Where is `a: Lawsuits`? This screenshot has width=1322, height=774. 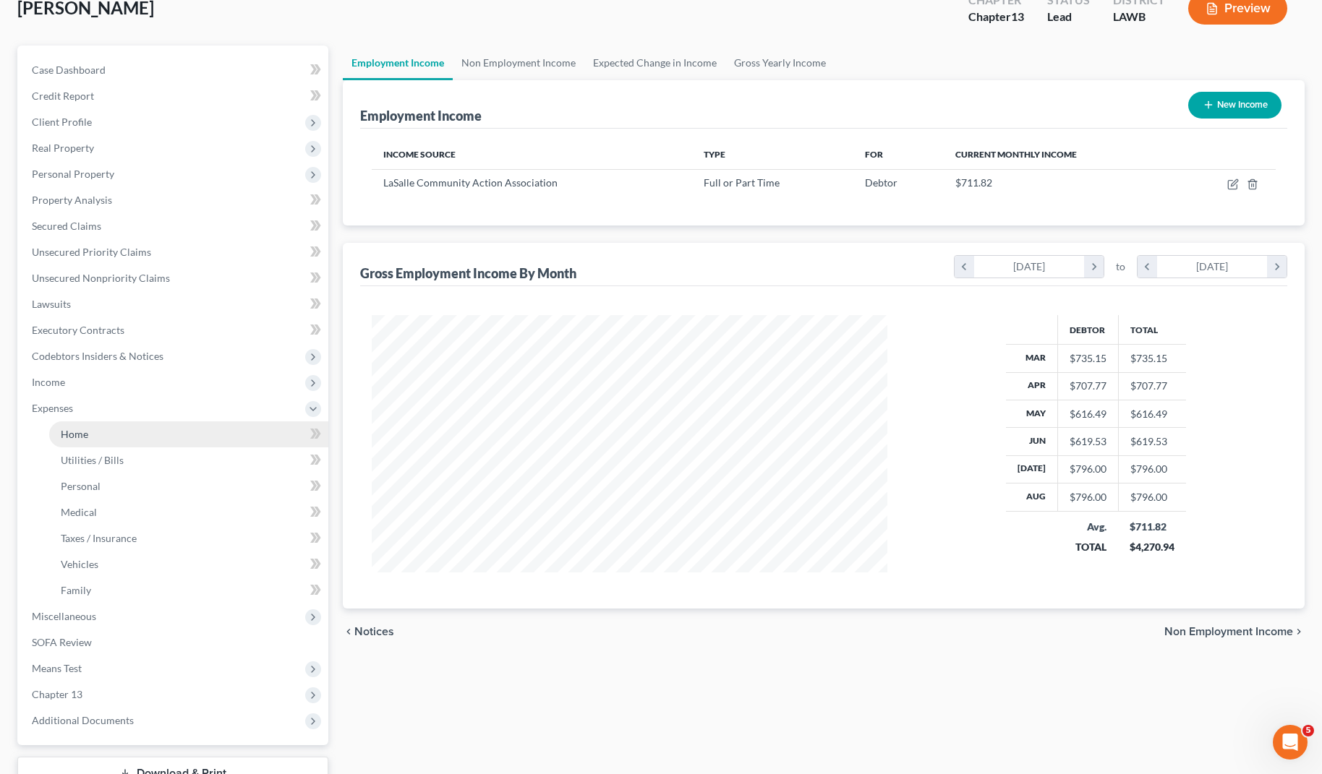
a: Lawsuits is located at coordinates (174, 304).